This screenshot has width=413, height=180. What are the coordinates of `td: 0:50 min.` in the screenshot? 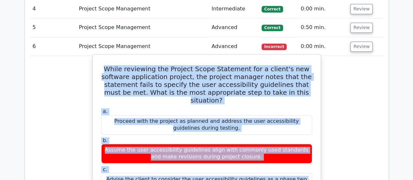 It's located at (323, 27).